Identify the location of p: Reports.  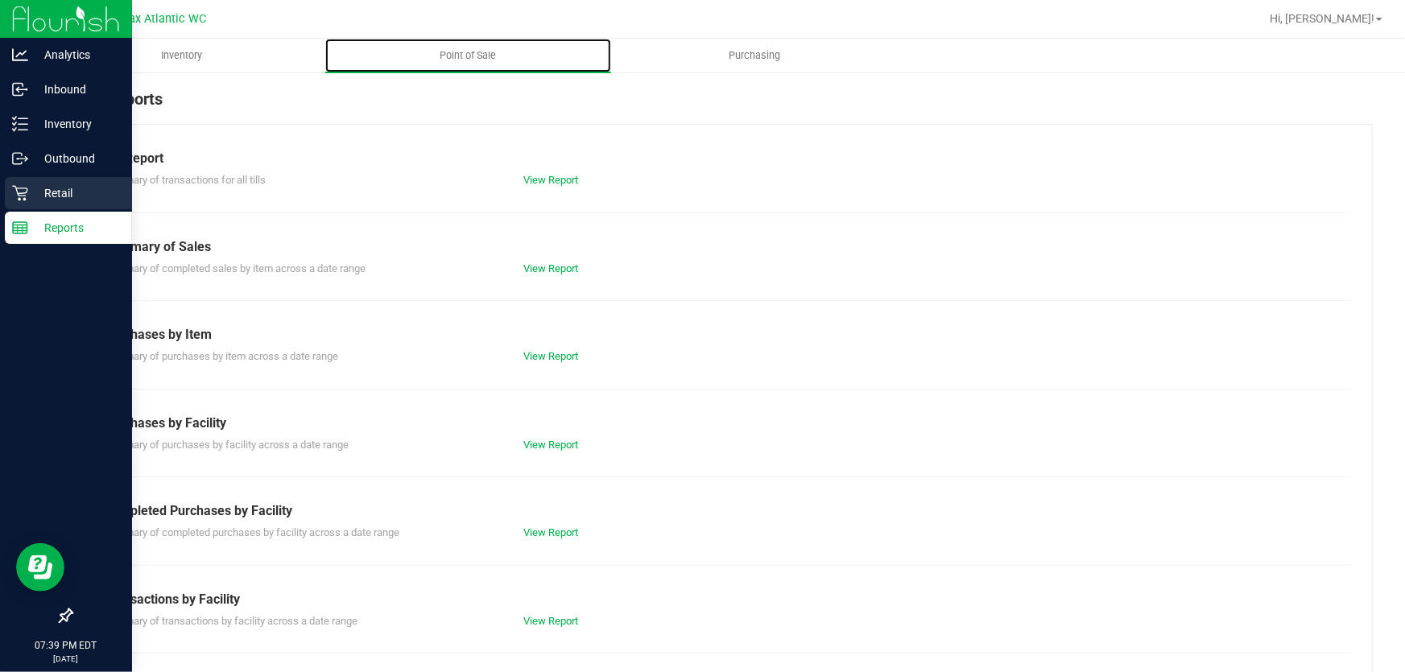
(77, 228).